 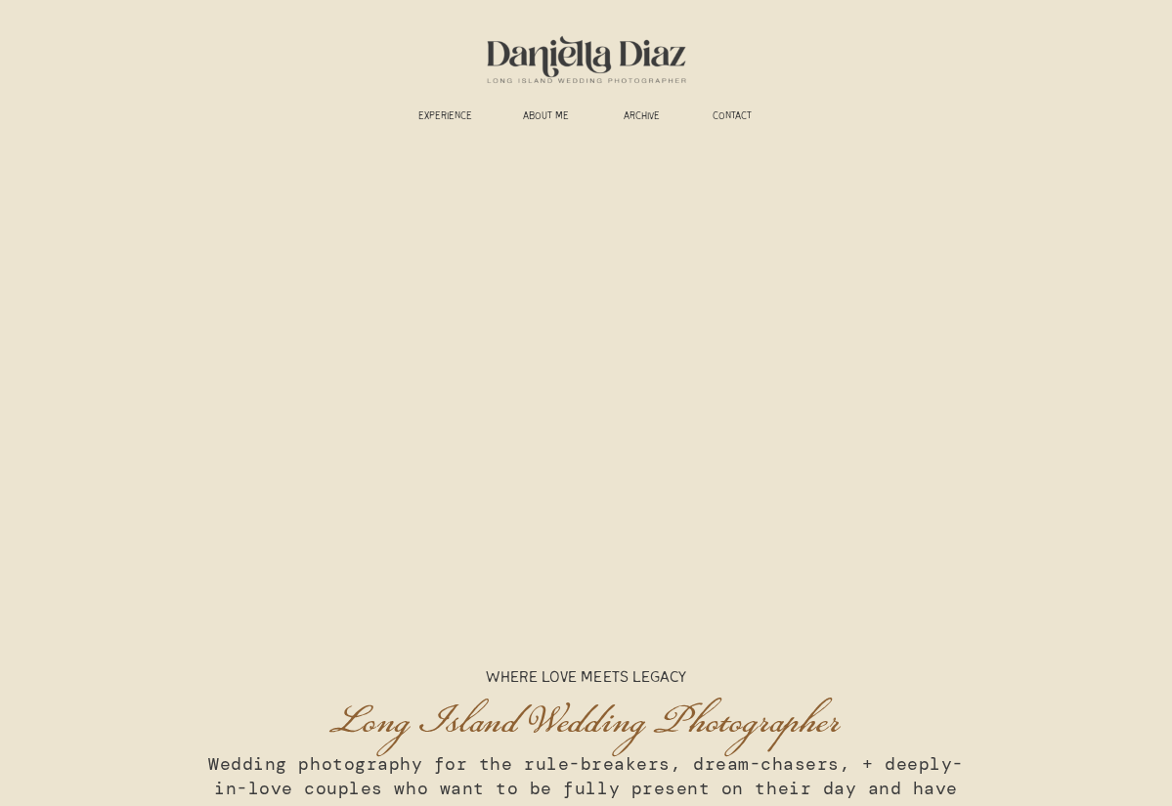 What do you see at coordinates (731, 117) in the screenshot?
I see `h3: CONTACT` at bounding box center [731, 117].